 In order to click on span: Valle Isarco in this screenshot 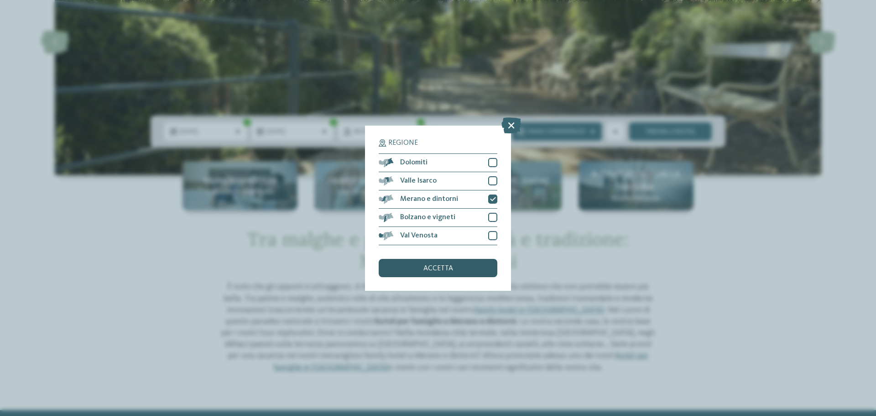, I will do `click(418, 181)`.